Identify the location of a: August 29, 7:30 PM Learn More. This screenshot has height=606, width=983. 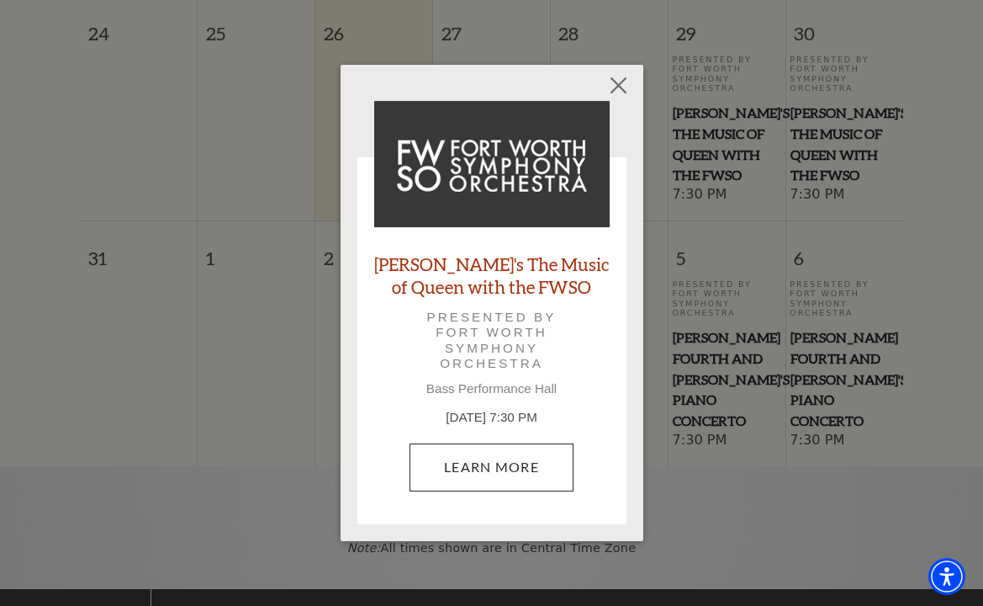
(491, 467).